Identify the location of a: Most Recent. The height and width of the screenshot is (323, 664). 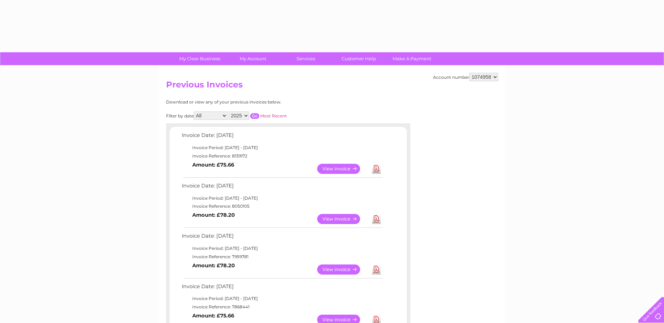
(274, 116).